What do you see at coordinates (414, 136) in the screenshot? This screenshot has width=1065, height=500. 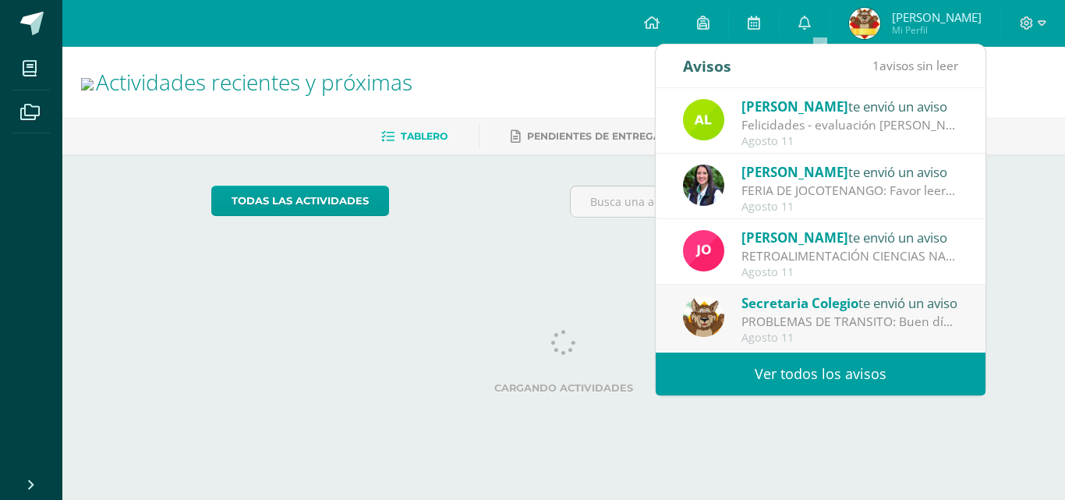 I see `a: Tablero` at bounding box center [414, 136].